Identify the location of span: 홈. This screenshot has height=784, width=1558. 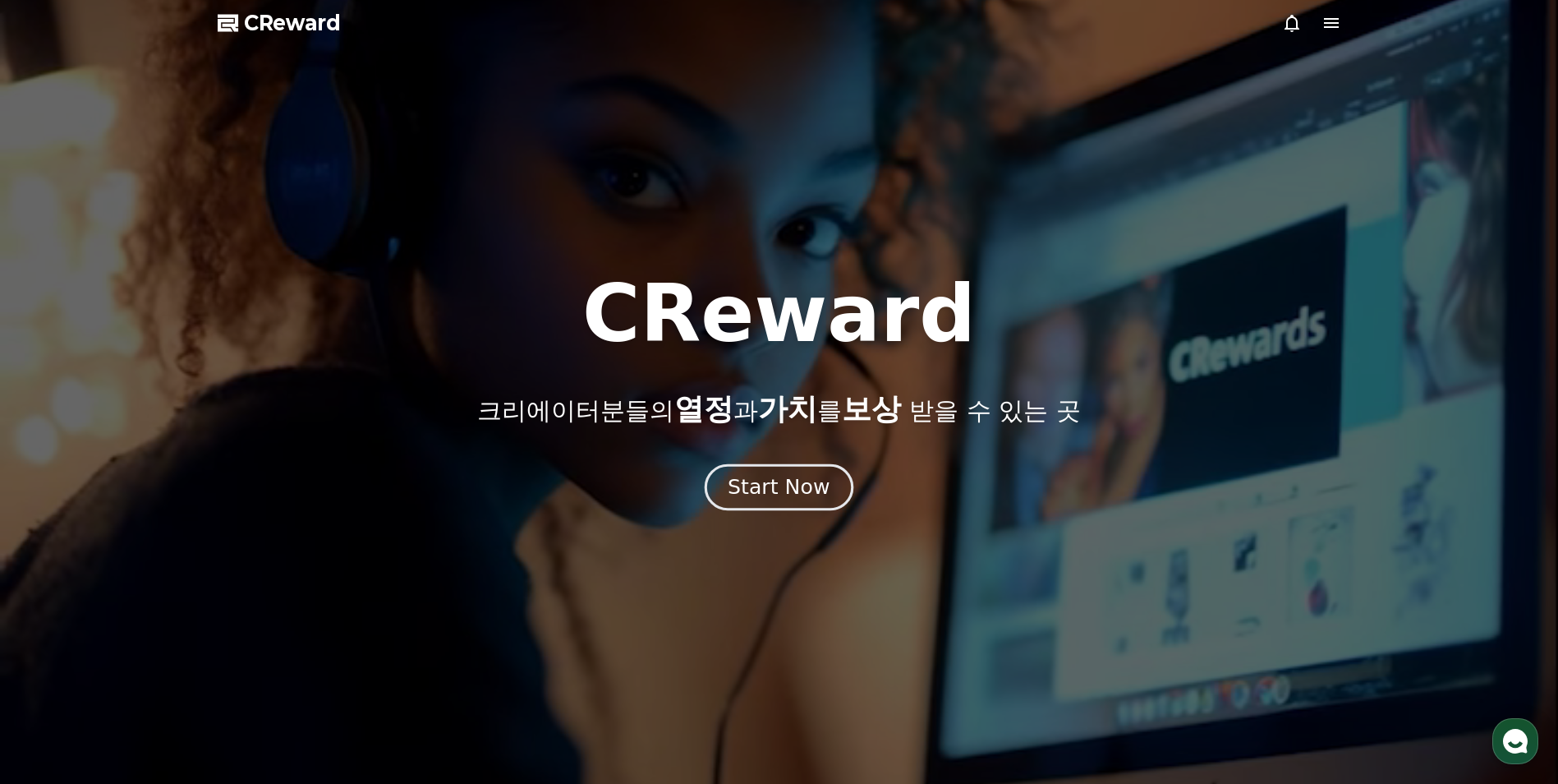
(57, 552).